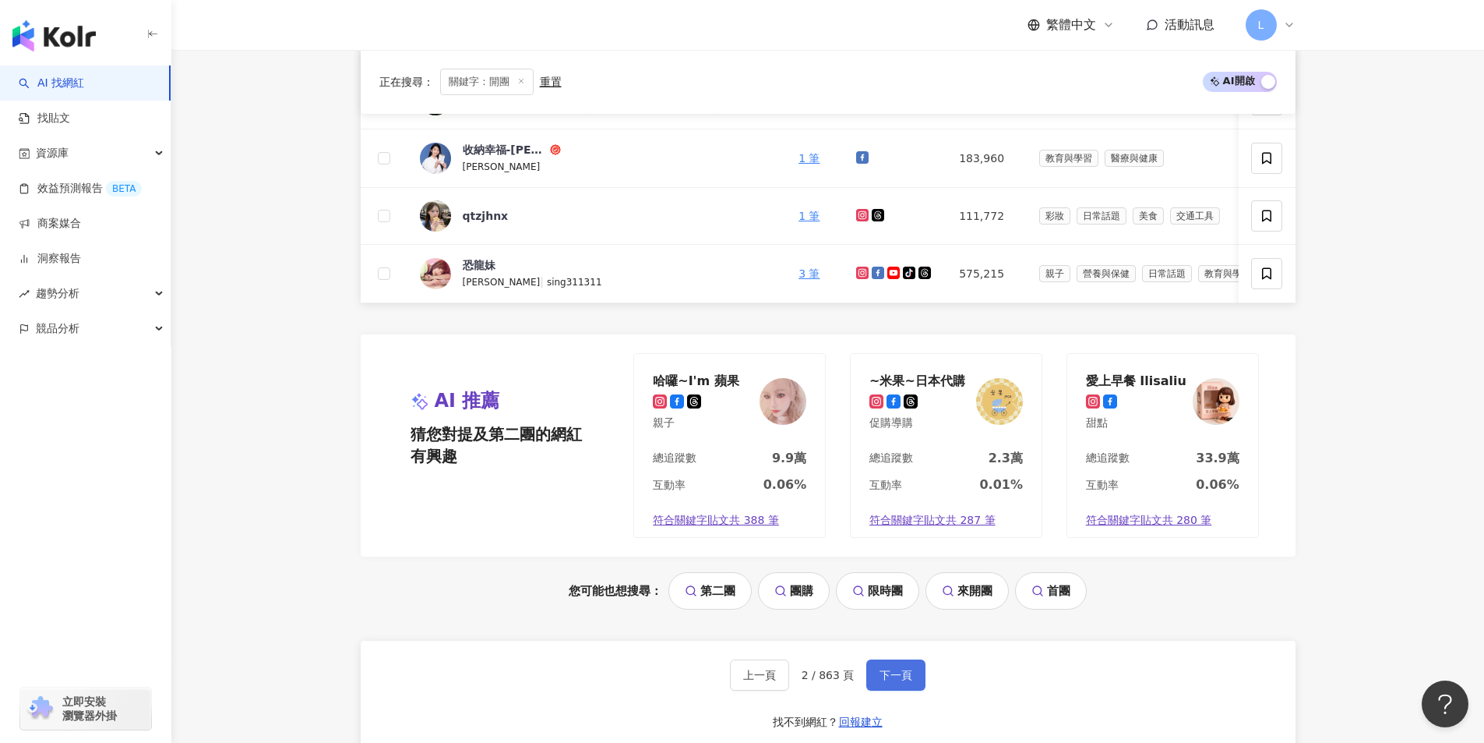  Describe the element at coordinates (1071, 25) in the screenshot. I see `span: 繁體中文` at that location.